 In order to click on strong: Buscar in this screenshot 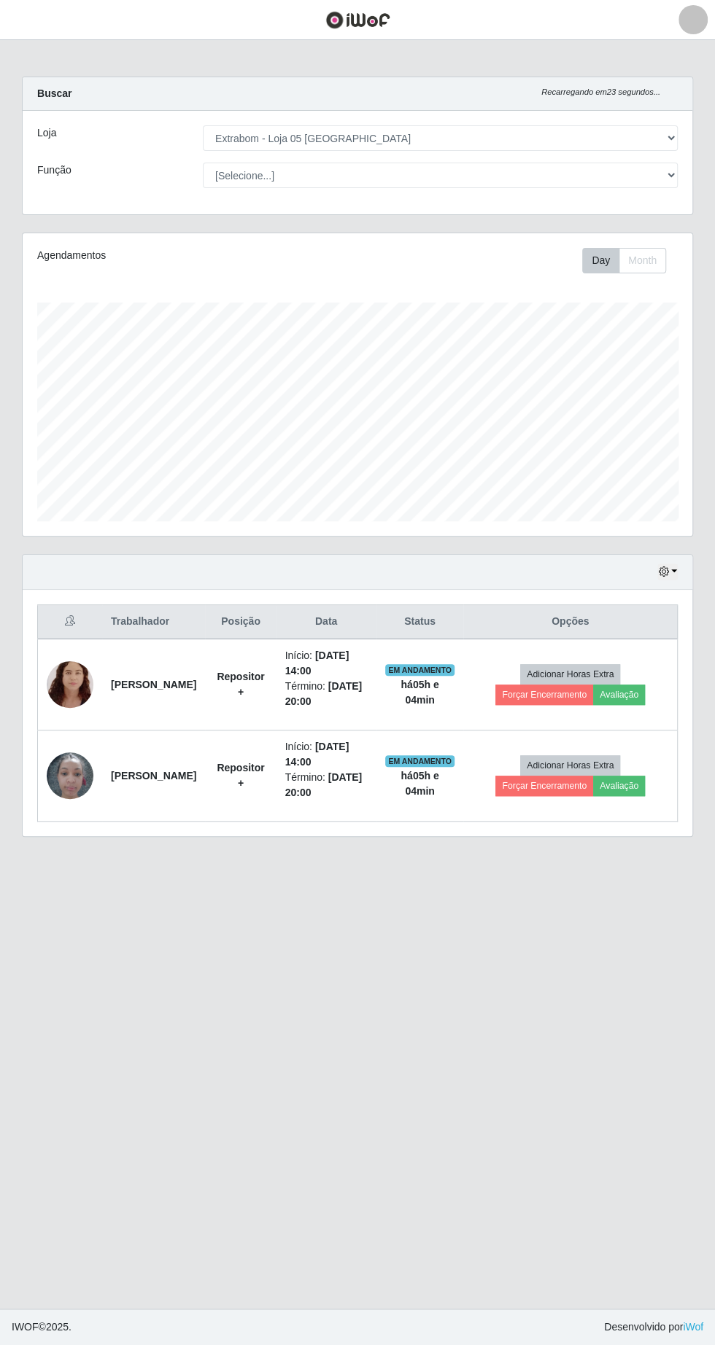, I will do `click(54, 93)`.